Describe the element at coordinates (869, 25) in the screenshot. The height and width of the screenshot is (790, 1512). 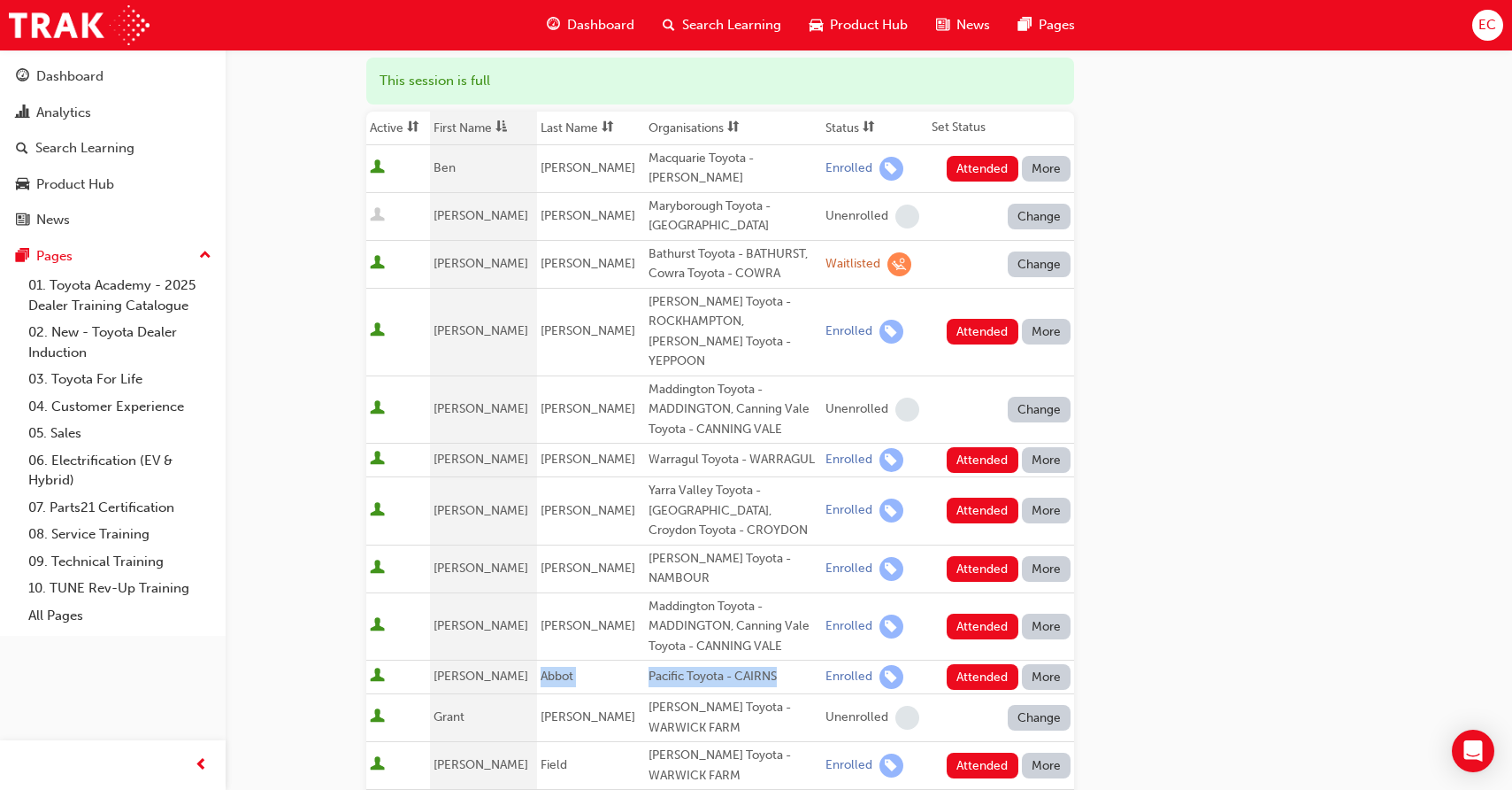
I see `span: Product Hub` at that location.